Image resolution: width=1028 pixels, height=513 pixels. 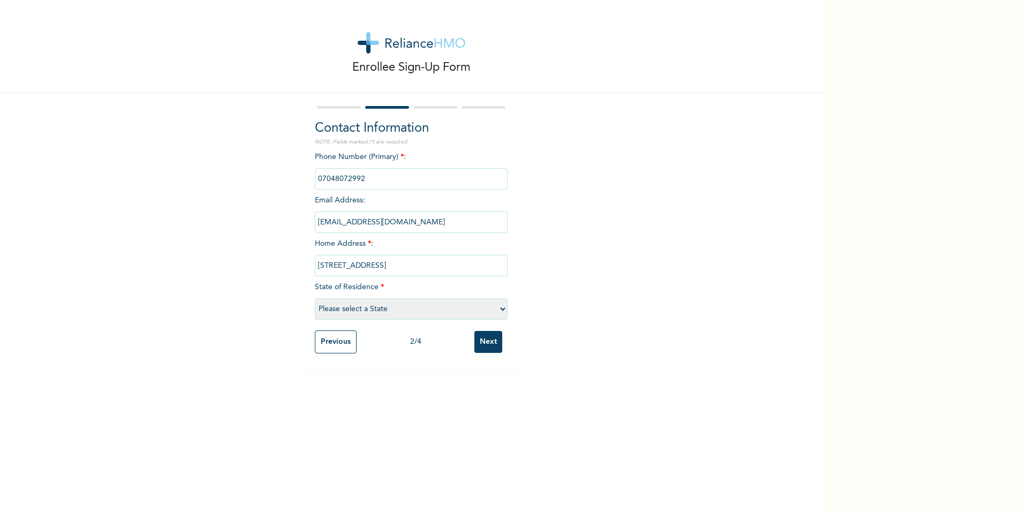 What do you see at coordinates (411, 179) in the screenshot?
I see `input: Enter Primary Phone Number` at bounding box center [411, 179].